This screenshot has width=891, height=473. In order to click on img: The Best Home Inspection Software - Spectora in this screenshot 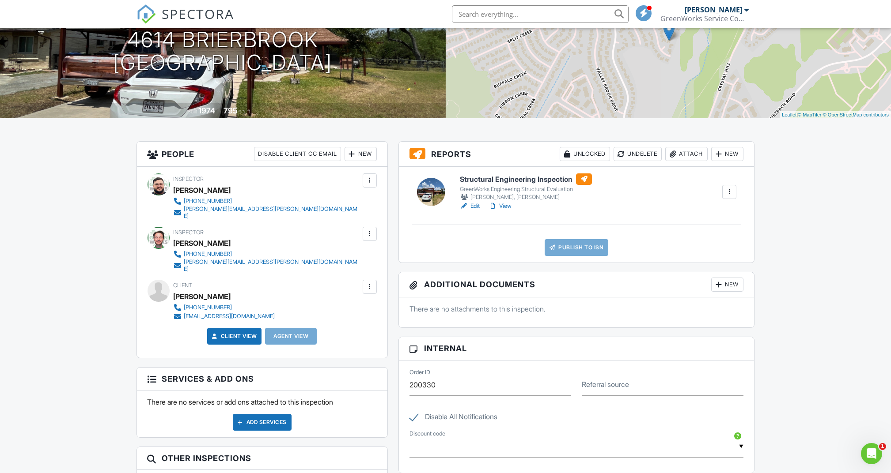, I will do `click(146, 14)`.